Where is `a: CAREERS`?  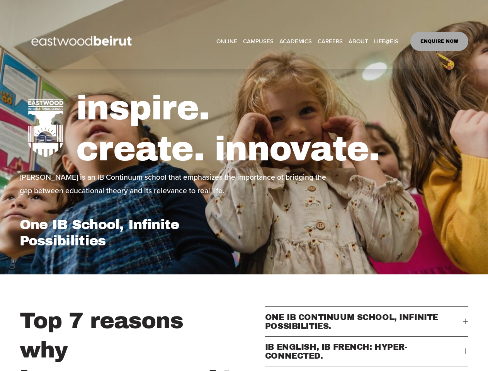
a: CAREERS is located at coordinates (330, 41).